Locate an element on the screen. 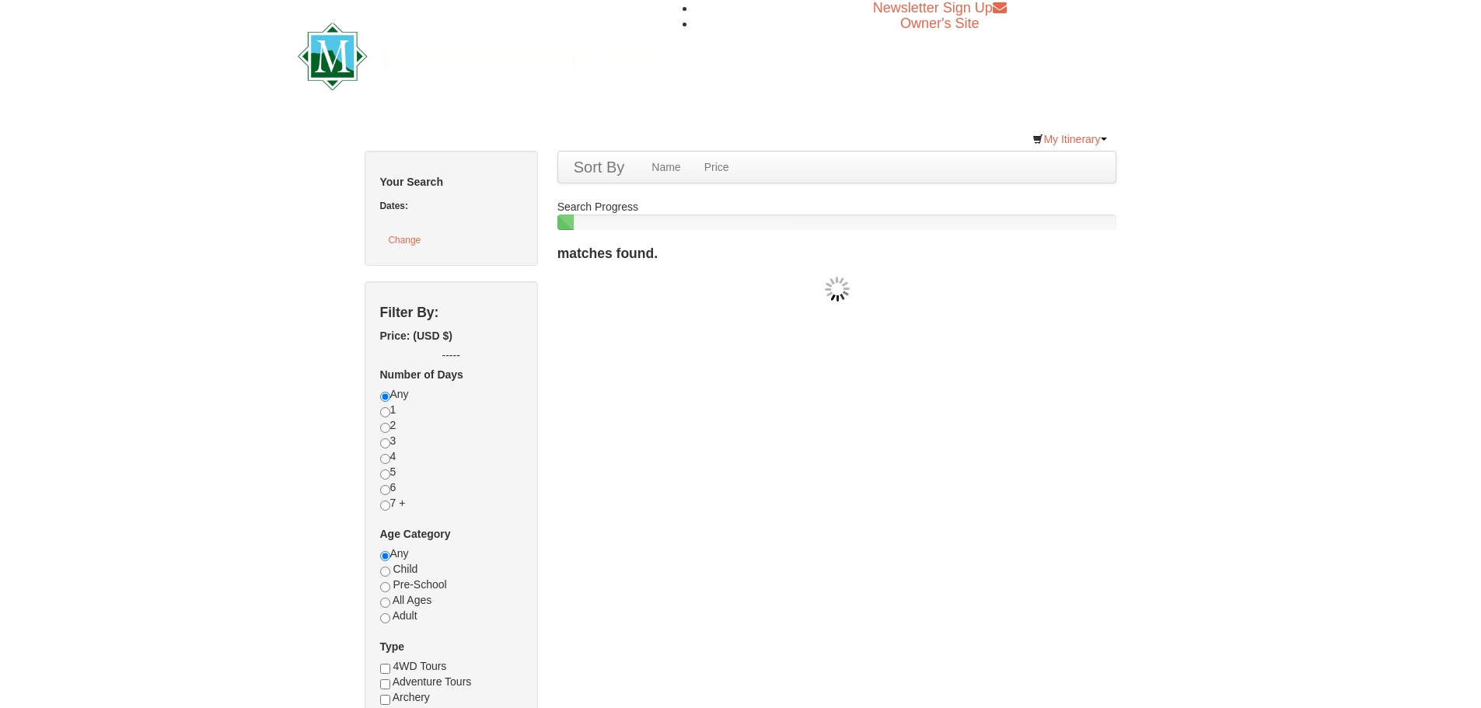 The width and height of the screenshot is (1481, 708). a: Price is located at coordinates (717, 167).